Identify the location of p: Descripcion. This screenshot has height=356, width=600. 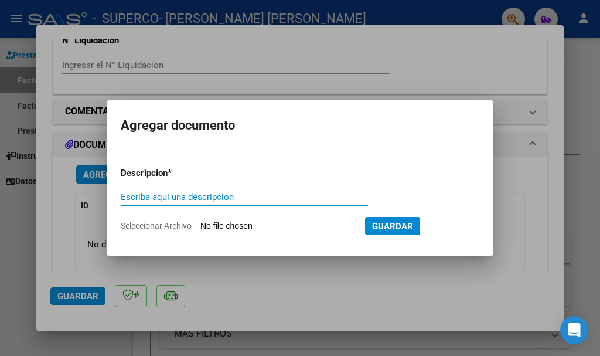
(175, 173).